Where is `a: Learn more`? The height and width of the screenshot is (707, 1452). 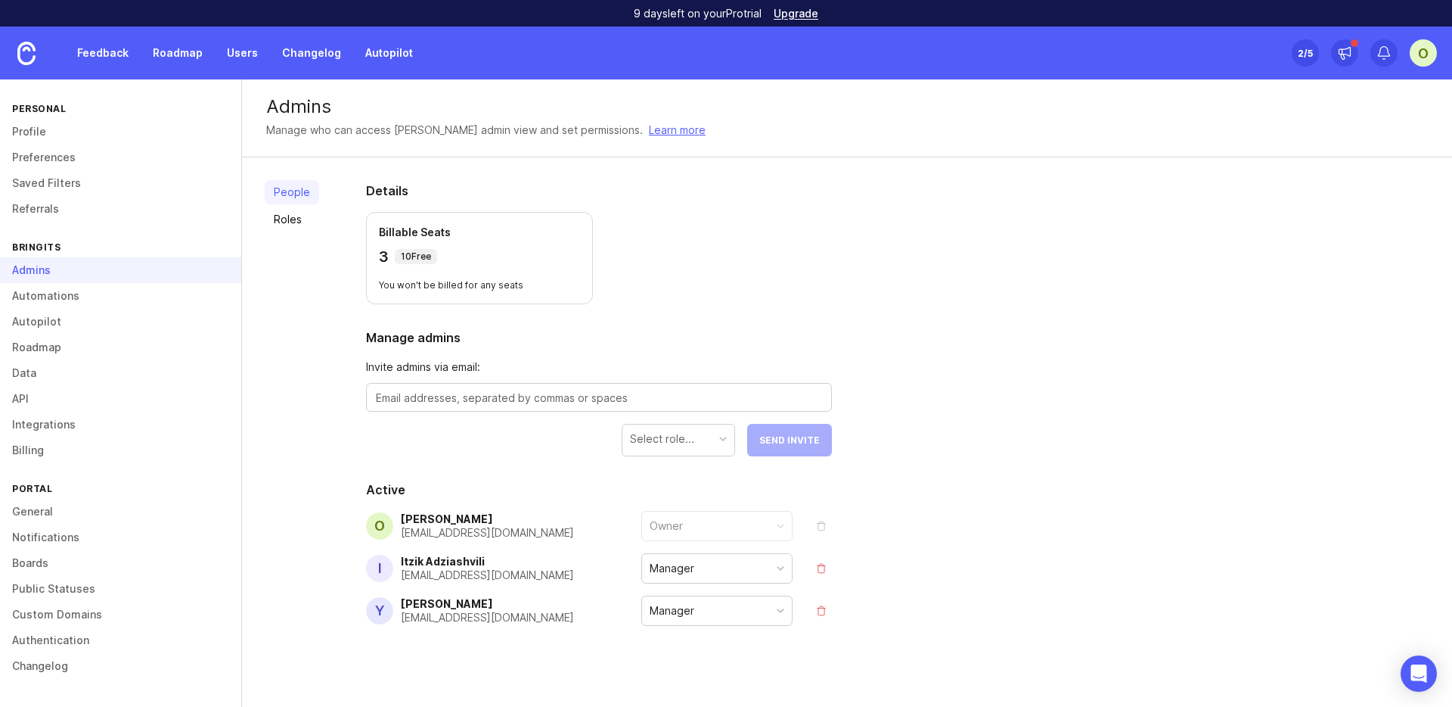
a: Learn more is located at coordinates (677, 130).